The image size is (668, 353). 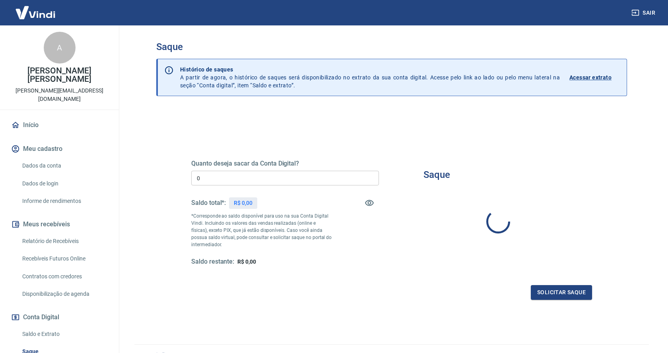 I want to click on span: R$ 0,00, so click(x=247, y=262).